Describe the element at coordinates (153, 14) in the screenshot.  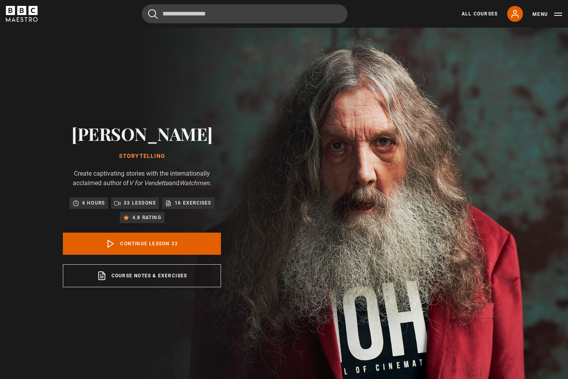
I see `button: Submit the search query` at that location.